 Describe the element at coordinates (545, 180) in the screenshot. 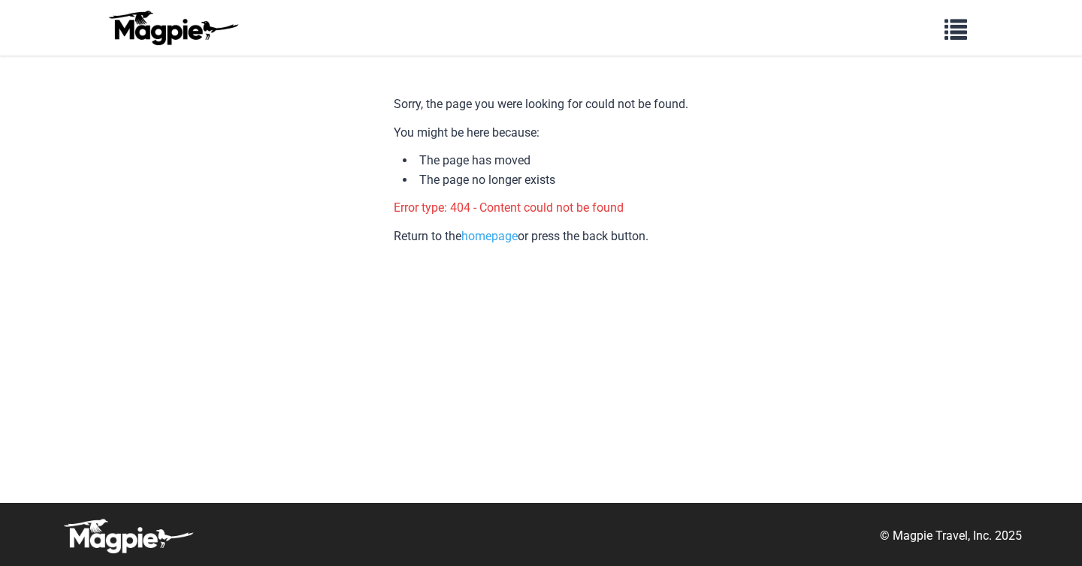

I see `li: The page no longer exists` at that location.